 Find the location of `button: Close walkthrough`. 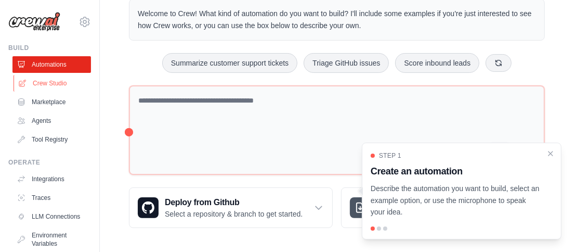

button: Close walkthrough is located at coordinates (551, 153).